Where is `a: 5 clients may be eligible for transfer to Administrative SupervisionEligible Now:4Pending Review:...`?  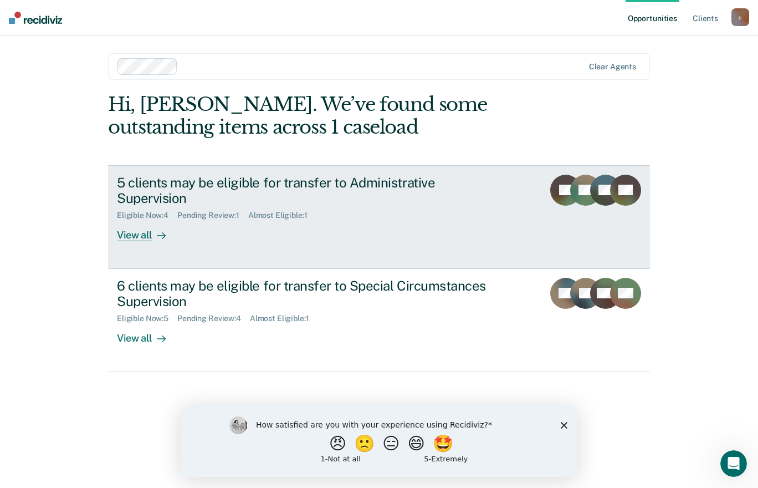
a: 5 clients may be eligible for transfer to Administrative SupervisionEligible Now:4Pending Review:... is located at coordinates (379, 217).